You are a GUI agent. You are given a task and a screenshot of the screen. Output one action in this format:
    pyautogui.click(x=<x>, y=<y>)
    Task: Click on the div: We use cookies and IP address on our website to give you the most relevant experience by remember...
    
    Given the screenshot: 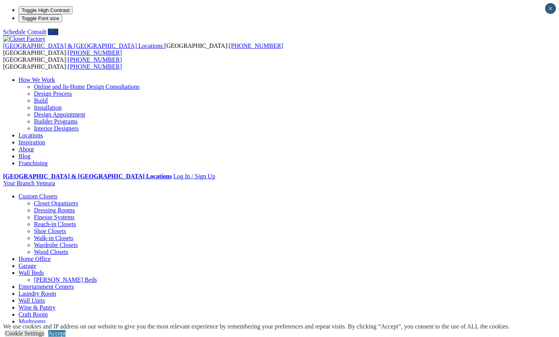 What is the action you would take?
    pyautogui.click(x=256, y=327)
    